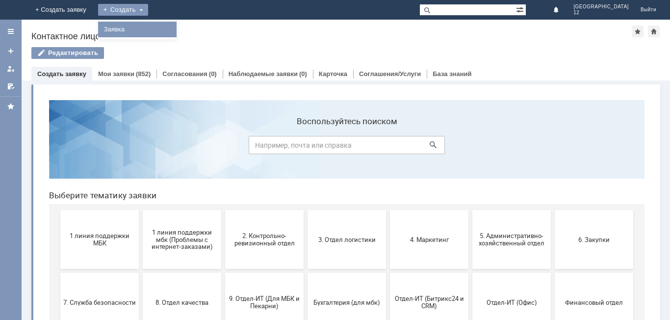 The width and height of the screenshot is (670, 320). I want to click on span: 9. Отдел-ИТ (Для МБК и Пекарни), so click(223, 210).